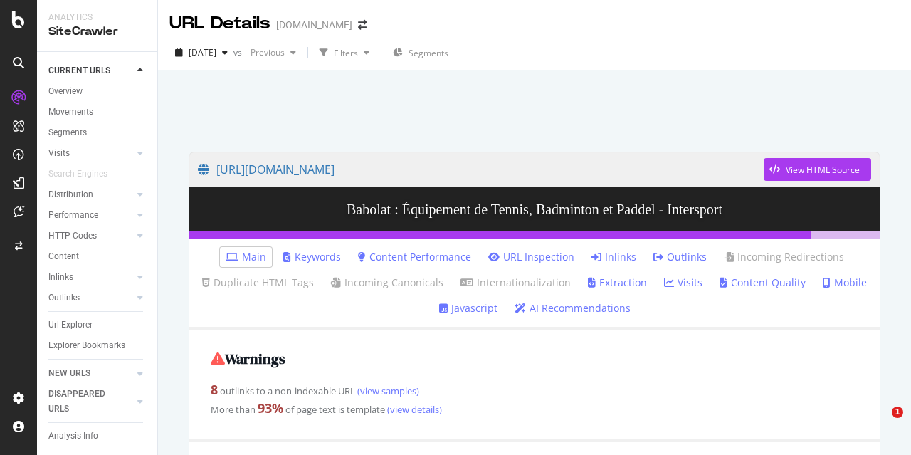 The image size is (911, 455). What do you see at coordinates (214, 389) in the screenshot?
I see `strong: 8` at bounding box center [214, 389].